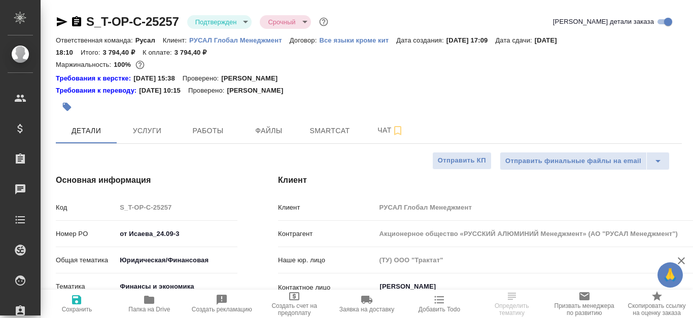  What do you see at coordinates (216, 22) in the screenshot?
I see `button: Подтвержден` at bounding box center [216, 22].